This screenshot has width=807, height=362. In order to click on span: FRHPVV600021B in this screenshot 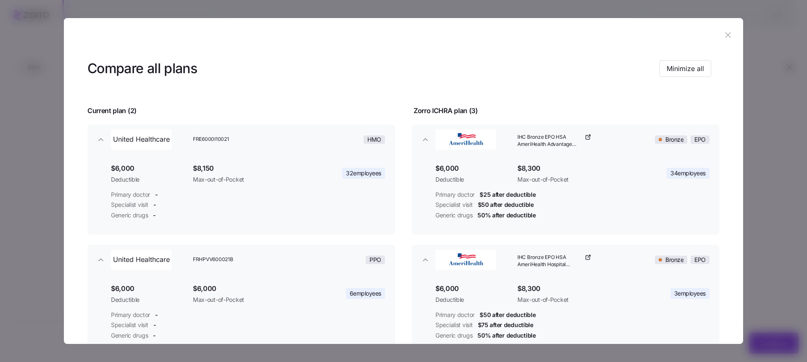, I will do `click(243, 259)`.